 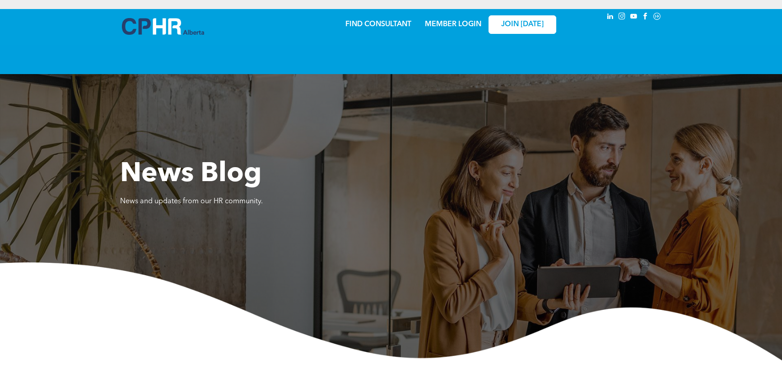 I want to click on a: instagram, so click(x=622, y=17).